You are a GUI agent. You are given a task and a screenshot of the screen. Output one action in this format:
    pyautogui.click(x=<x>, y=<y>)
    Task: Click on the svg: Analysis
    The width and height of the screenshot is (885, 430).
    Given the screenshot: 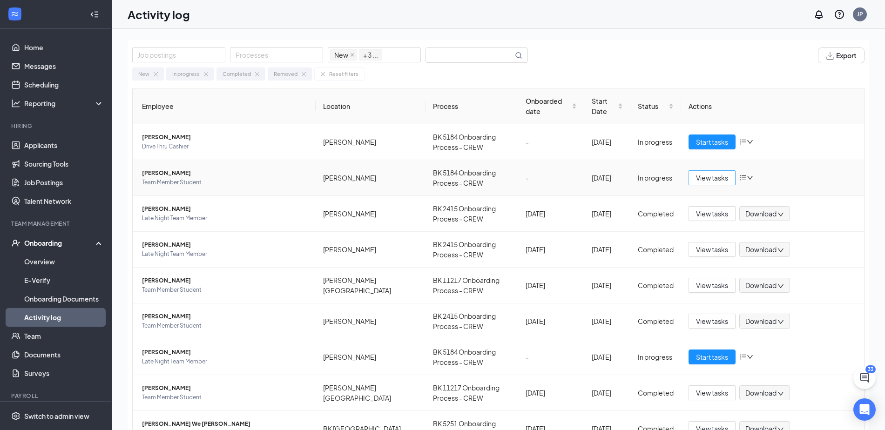 What is the action you would take?
    pyautogui.click(x=16, y=103)
    